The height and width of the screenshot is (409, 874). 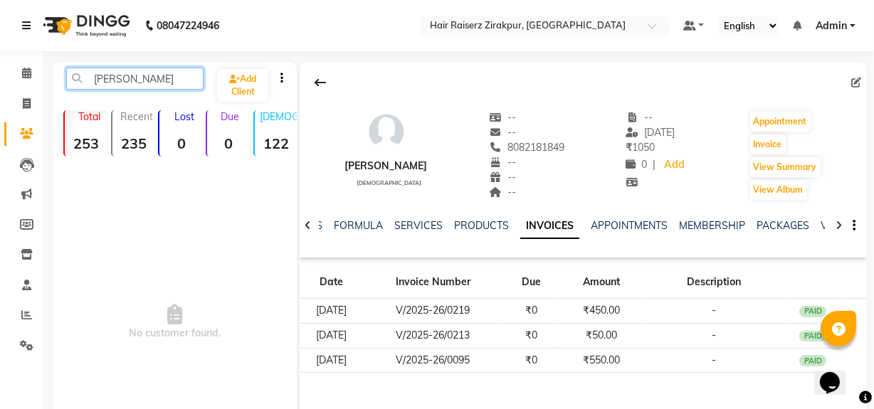 I want to click on a: INVOICES, so click(x=549, y=226).